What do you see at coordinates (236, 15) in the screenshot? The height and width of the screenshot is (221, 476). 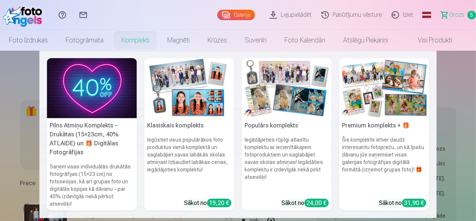 I see `a: Galerija` at bounding box center [236, 15].